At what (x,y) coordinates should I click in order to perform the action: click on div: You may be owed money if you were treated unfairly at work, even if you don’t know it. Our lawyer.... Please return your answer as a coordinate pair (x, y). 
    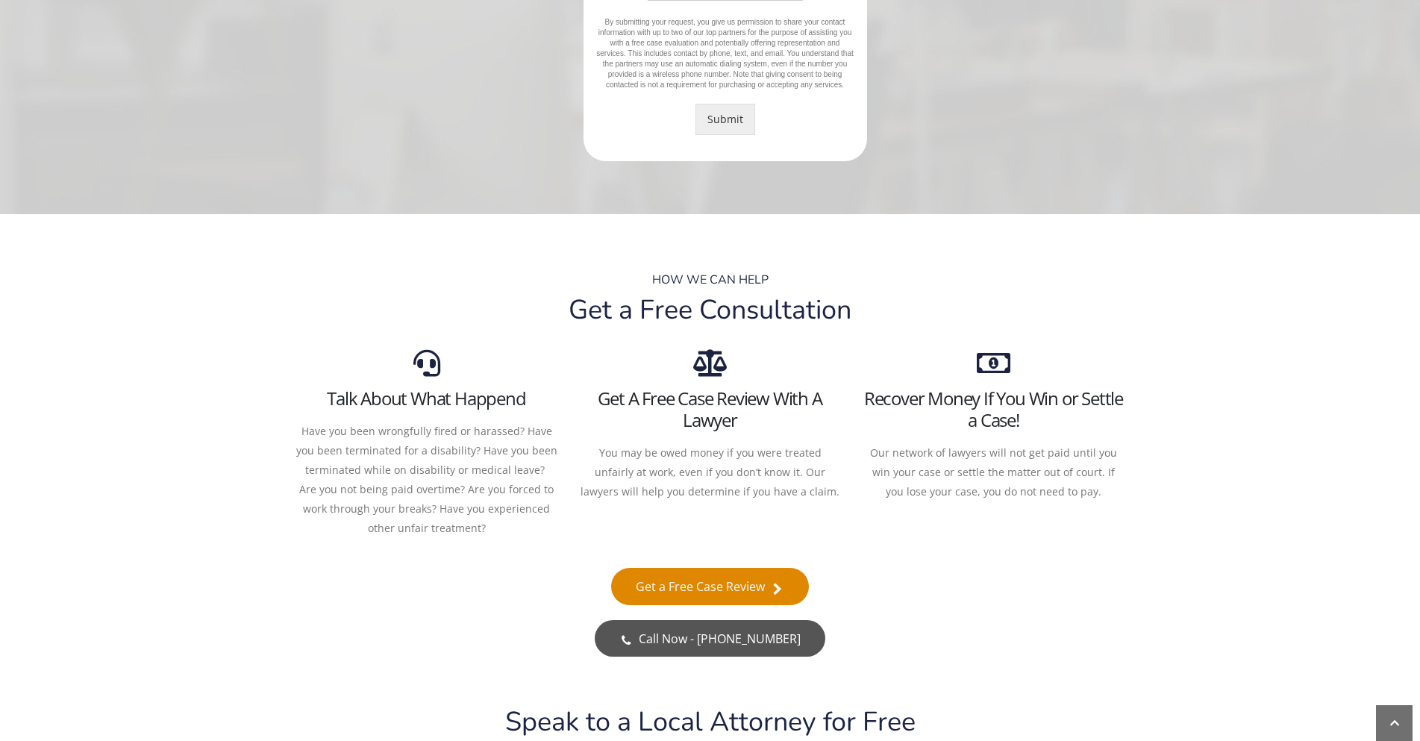
    Looking at the image, I should click on (710, 472).